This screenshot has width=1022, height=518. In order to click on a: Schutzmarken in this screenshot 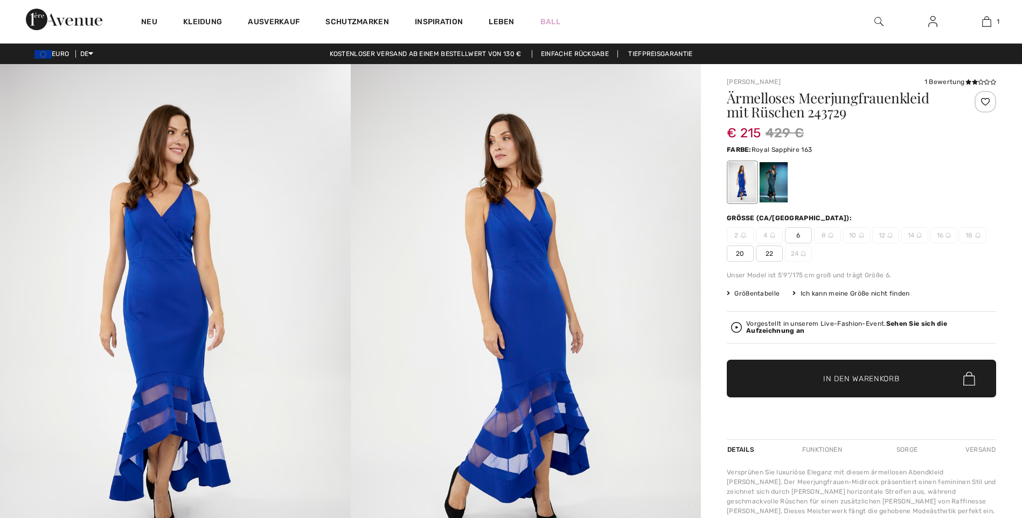, I will do `click(357, 23)`.